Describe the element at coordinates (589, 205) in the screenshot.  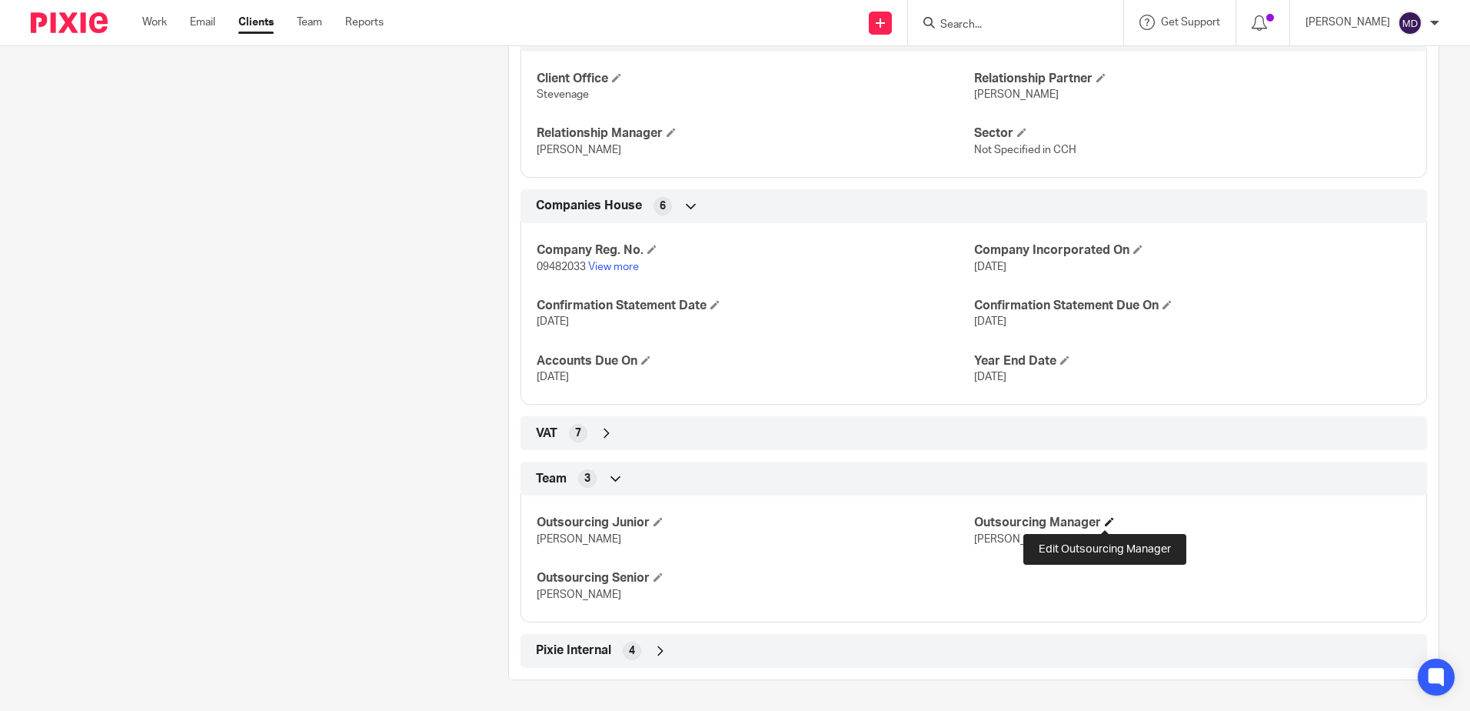
I see `span: Companies House` at that location.